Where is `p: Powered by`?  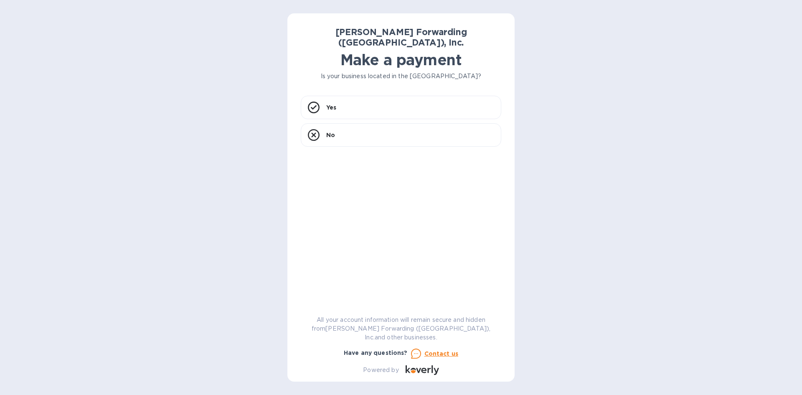 p: Powered by is located at coordinates (380, 370).